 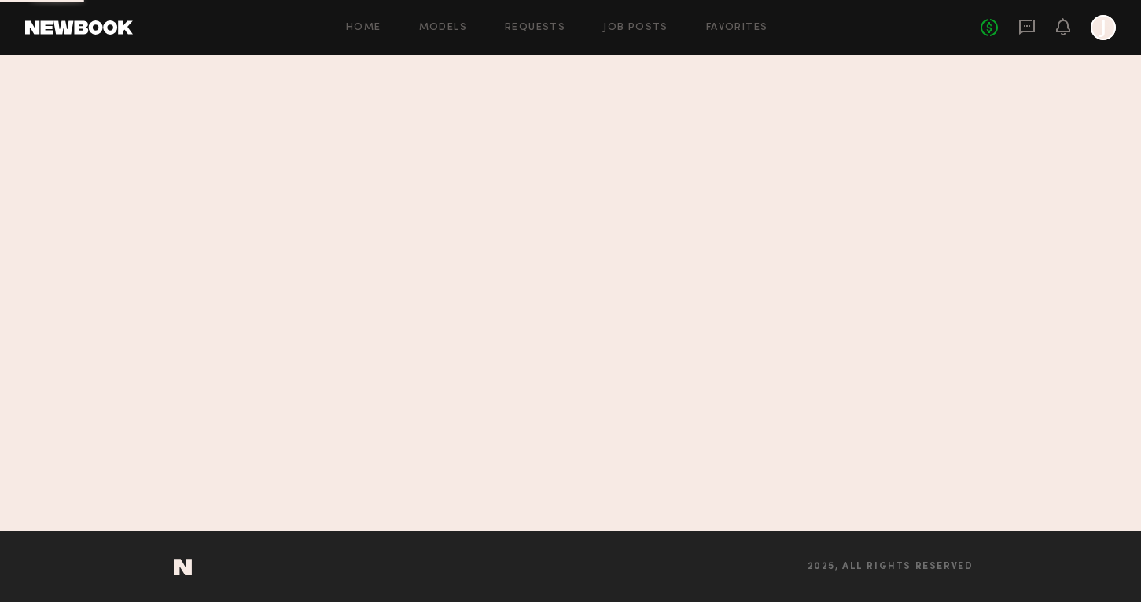 What do you see at coordinates (890, 566) in the screenshot?
I see `span: 2025, all rights reserved` at bounding box center [890, 566].